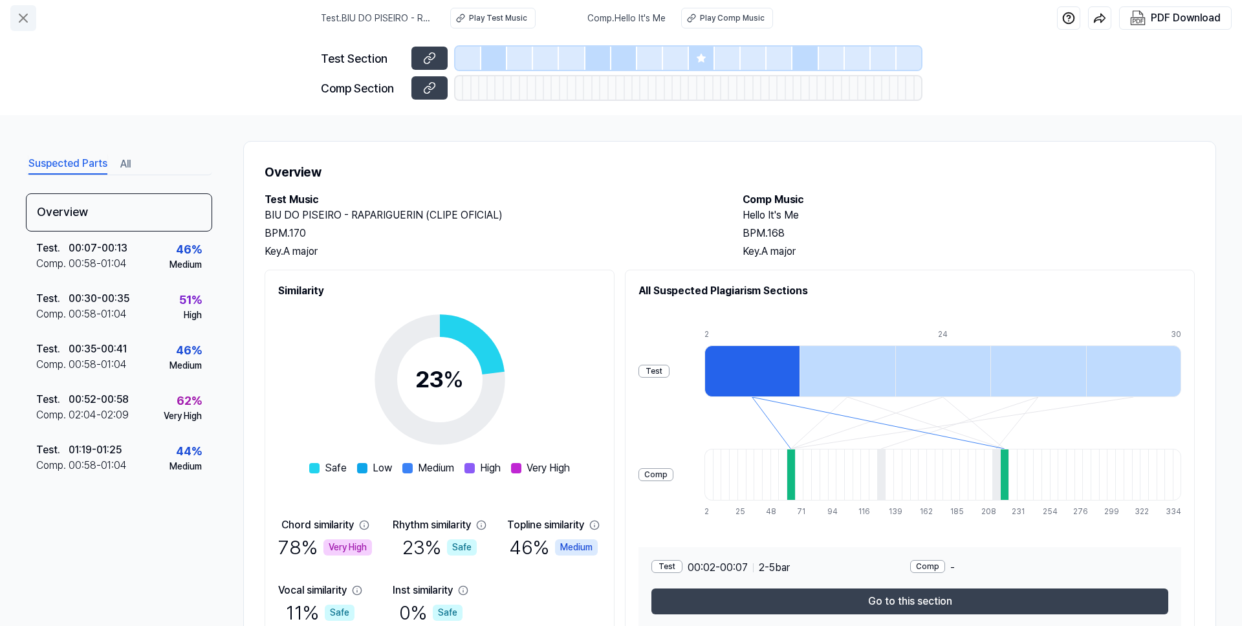  What do you see at coordinates (732, 18) in the screenshot?
I see `div: Play Comp Music` at bounding box center [732, 18].